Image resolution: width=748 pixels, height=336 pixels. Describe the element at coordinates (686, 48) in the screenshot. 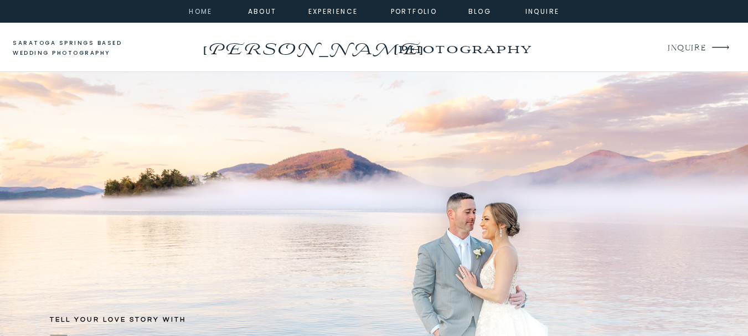

I see `p: INQUIRE` at that location.